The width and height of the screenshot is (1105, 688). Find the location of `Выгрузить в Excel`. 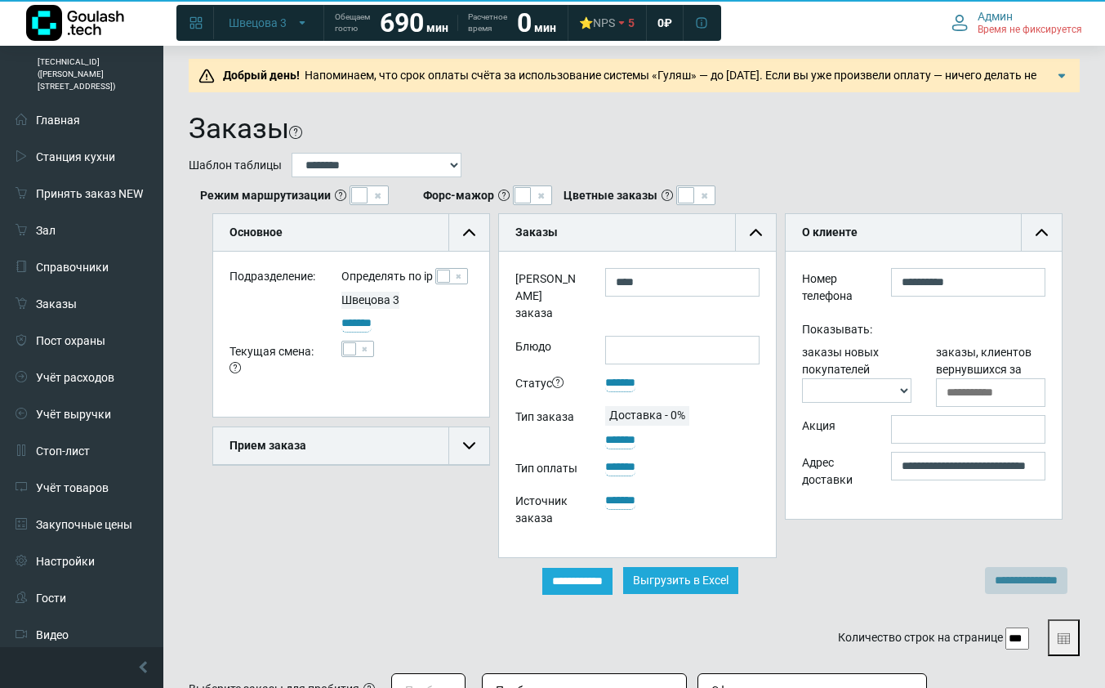

Выгрузить в Excel is located at coordinates (680, 580).